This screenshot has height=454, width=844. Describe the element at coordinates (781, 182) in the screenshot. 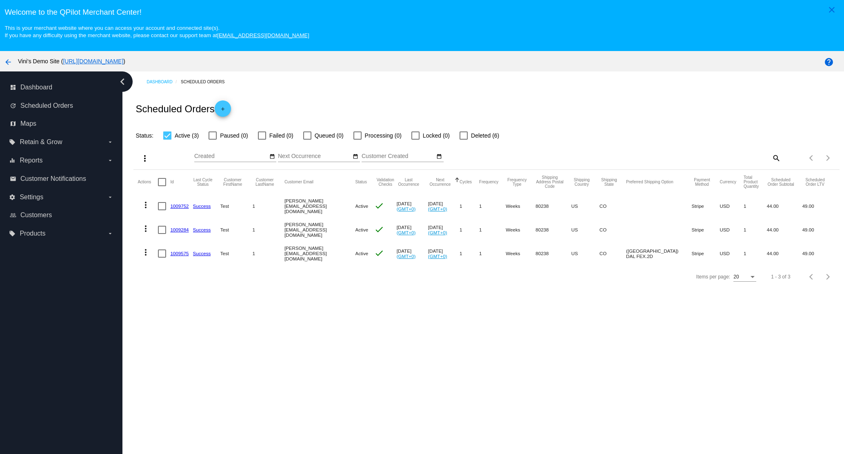

I see `button: Change sorting for Subtotal` at that location.